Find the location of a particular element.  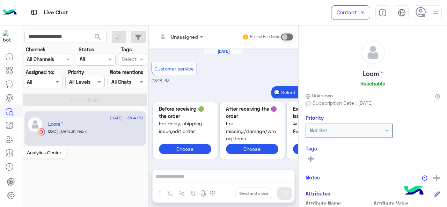

span: Any issue related to Exchanges is located at coordinates (319, 127).